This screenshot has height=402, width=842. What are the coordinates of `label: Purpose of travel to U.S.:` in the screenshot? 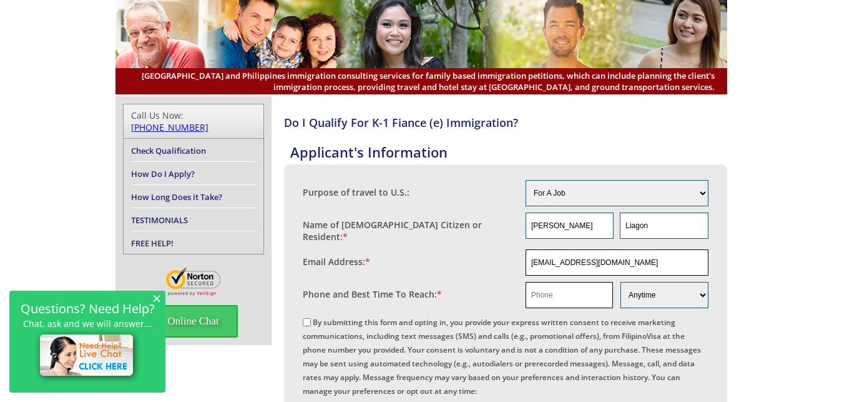 It's located at (356, 192).